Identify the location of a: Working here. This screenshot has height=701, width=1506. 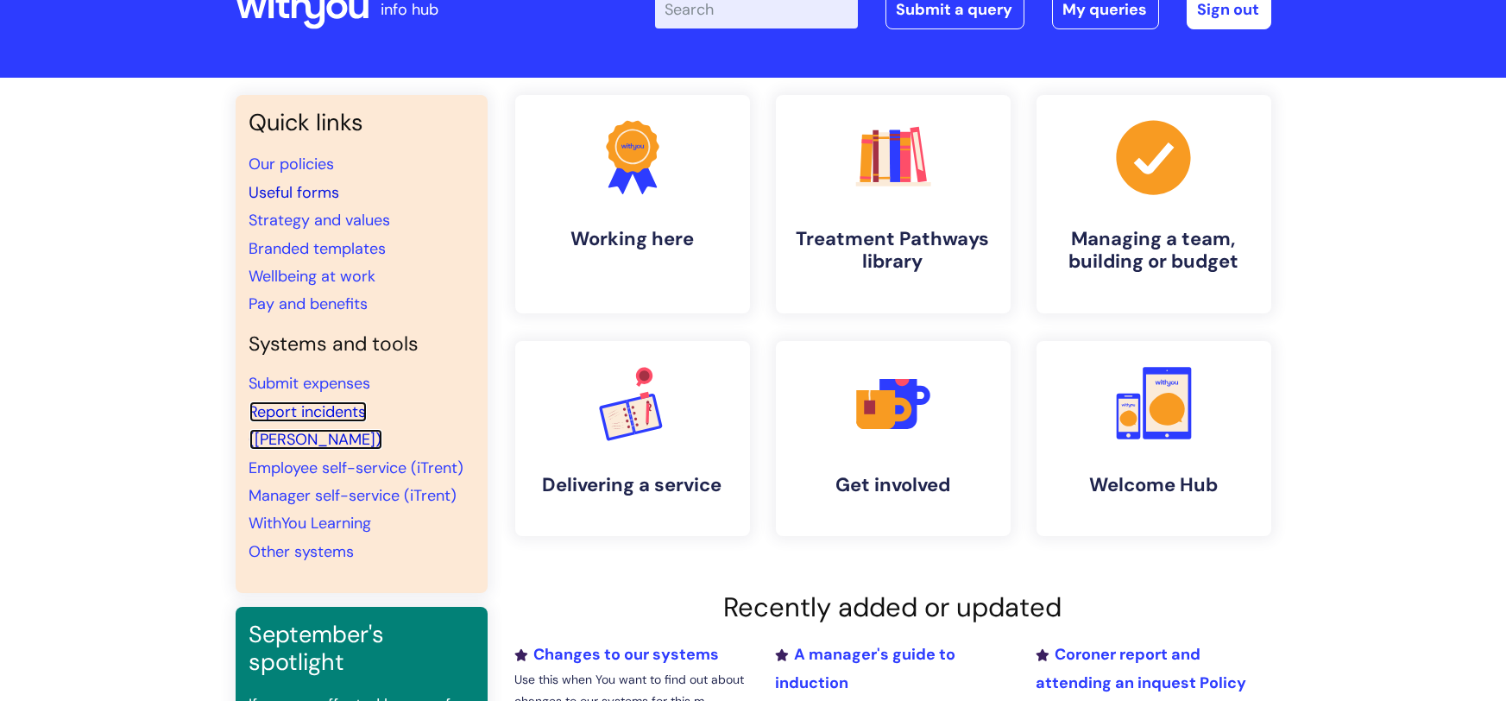
(633, 204).